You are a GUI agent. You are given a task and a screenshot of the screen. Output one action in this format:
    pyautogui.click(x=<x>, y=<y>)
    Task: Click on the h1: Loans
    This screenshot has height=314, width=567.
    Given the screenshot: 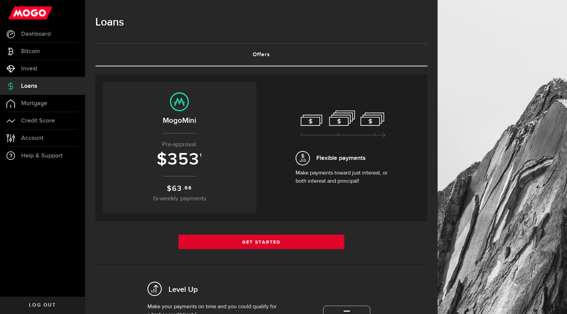 What is the action you would take?
    pyautogui.click(x=261, y=22)
    